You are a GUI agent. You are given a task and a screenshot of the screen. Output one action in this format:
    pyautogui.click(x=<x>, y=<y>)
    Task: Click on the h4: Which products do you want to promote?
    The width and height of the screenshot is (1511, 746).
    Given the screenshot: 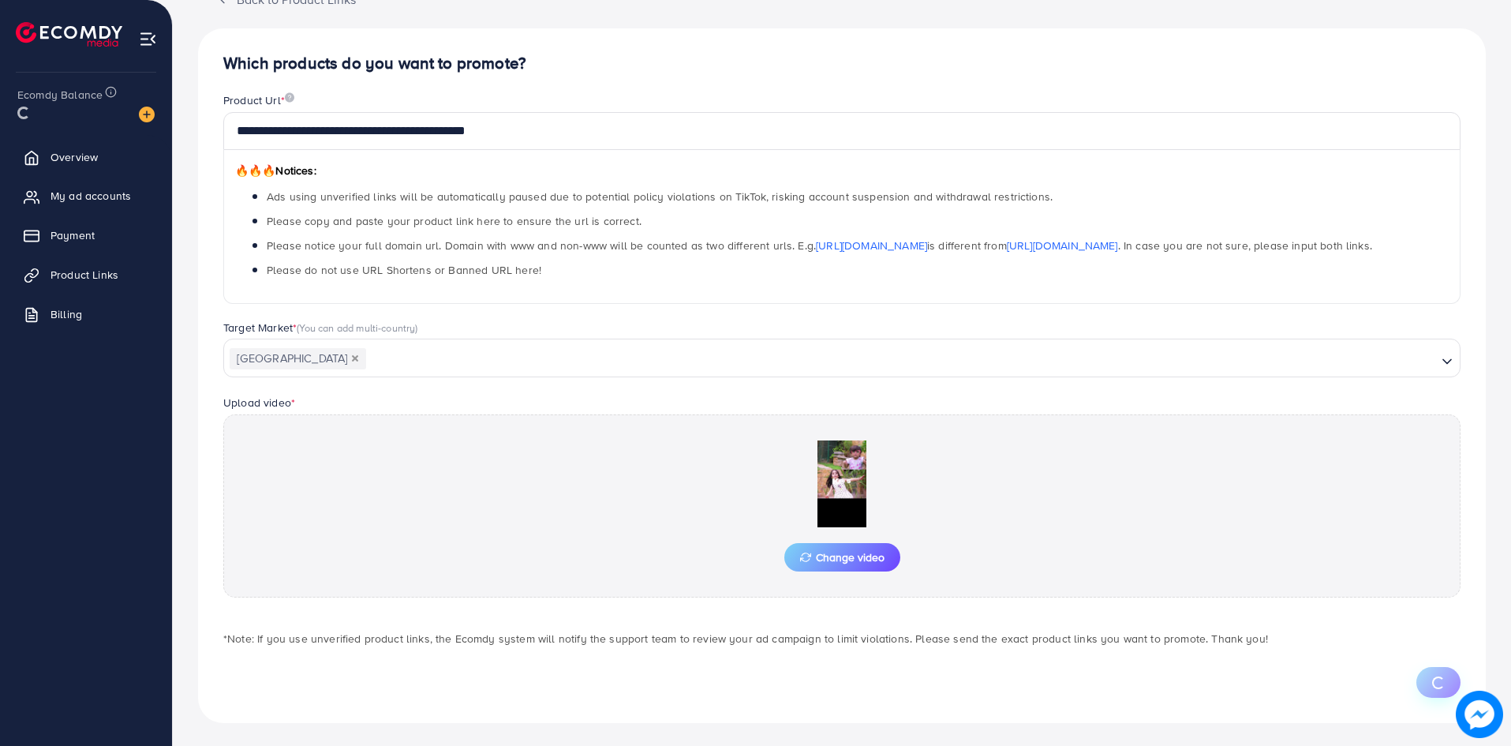 What is the action you would take?
    pyautogui.click(x=842, y=63)
    